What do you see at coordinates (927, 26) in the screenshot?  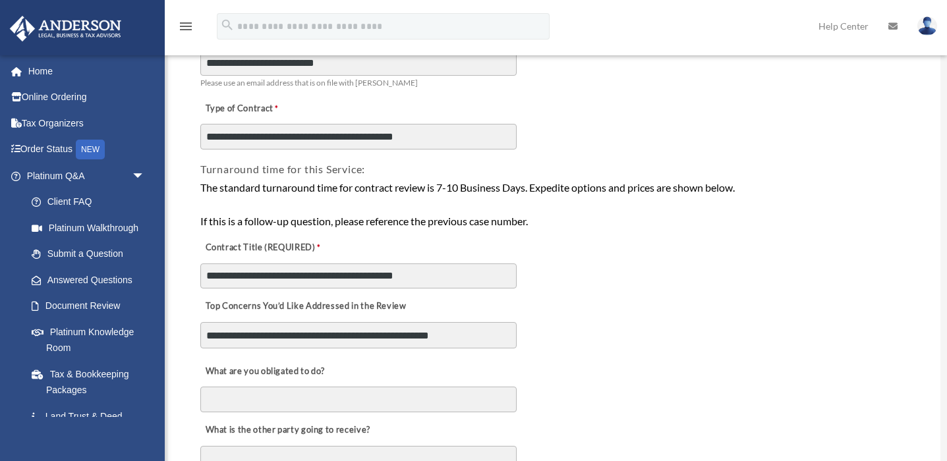 I see `img: User Pic` at bounding box center [927, 26].